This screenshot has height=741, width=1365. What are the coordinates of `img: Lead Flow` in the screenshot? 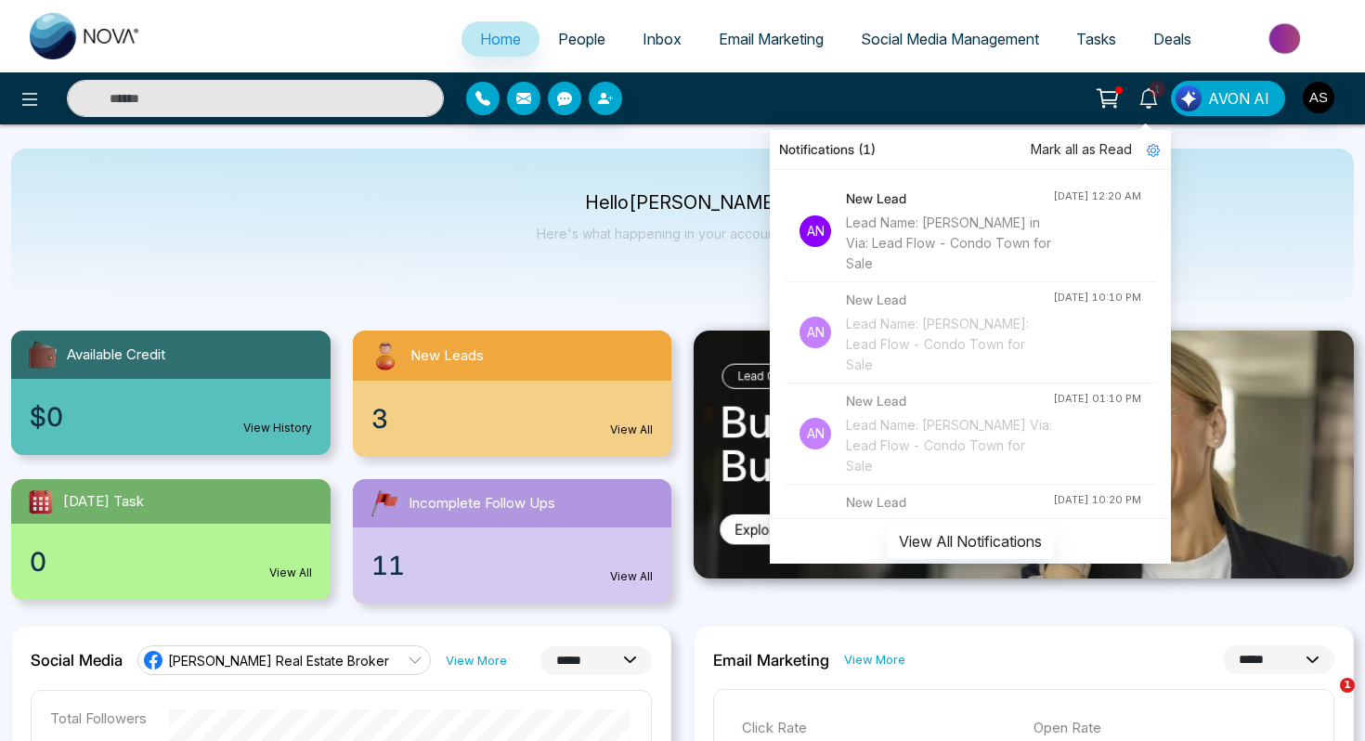 It's located at (1188, 98).